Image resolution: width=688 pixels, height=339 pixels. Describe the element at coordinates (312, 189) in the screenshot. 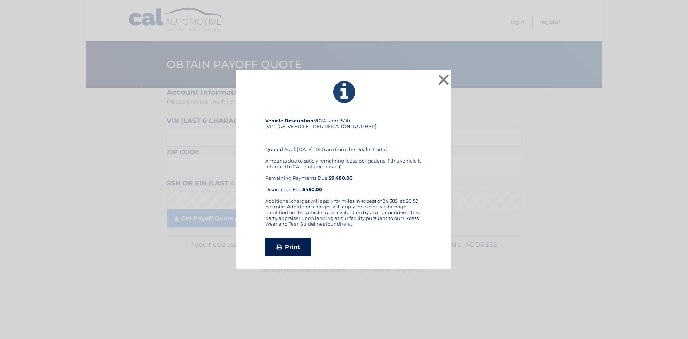

I see `strong: $450.00` at that location.